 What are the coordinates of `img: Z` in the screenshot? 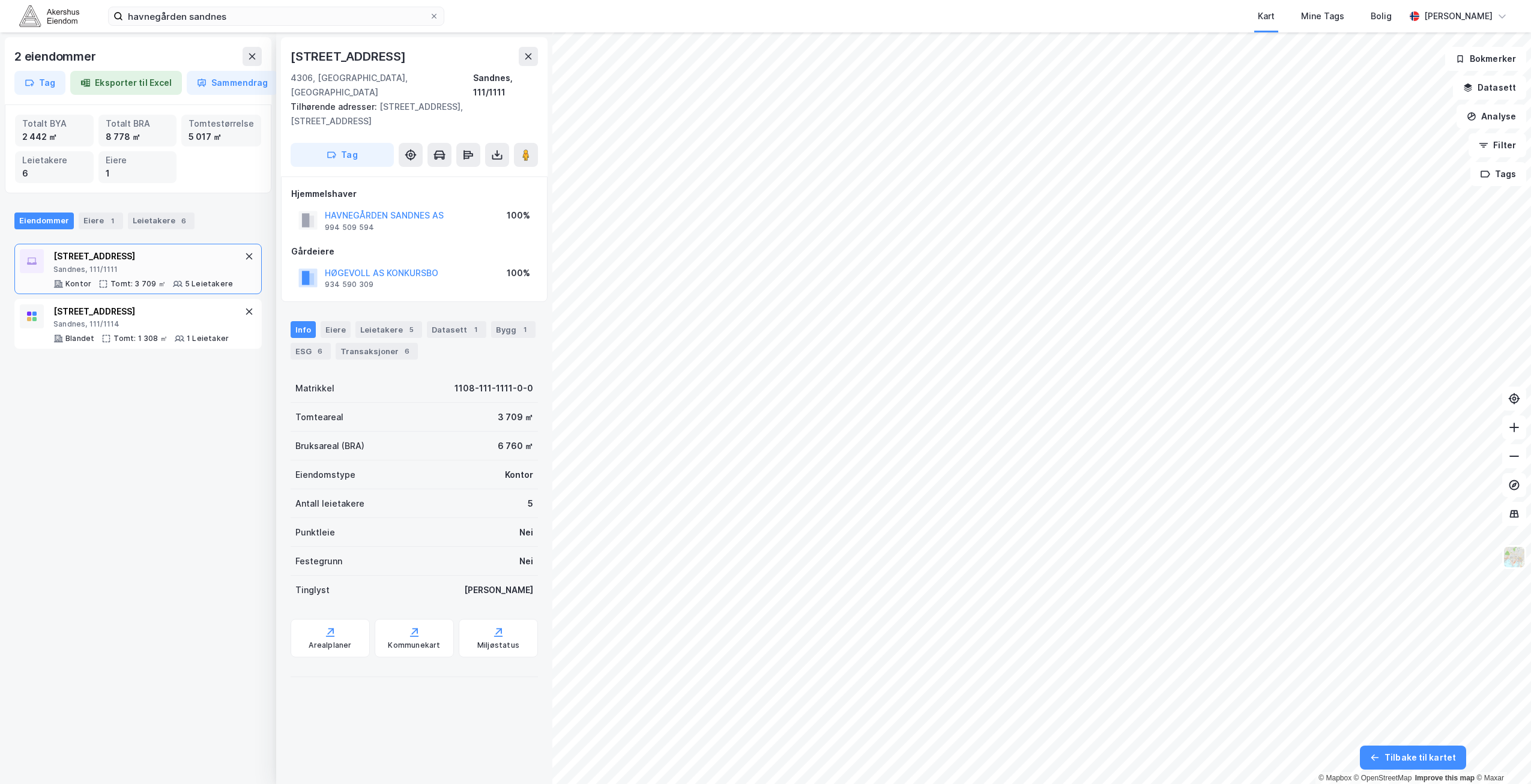 It's located at (1514, 557).